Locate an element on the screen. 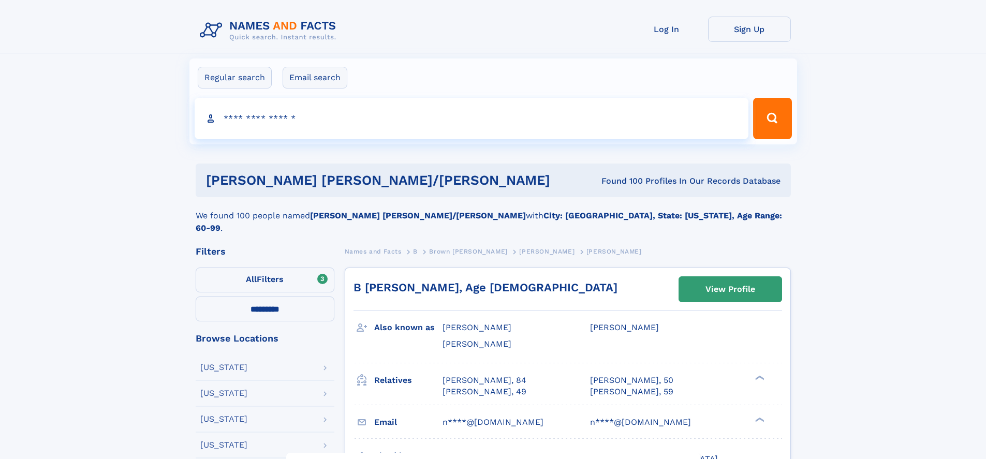  a: Log In is located at coordinates (667, 29).